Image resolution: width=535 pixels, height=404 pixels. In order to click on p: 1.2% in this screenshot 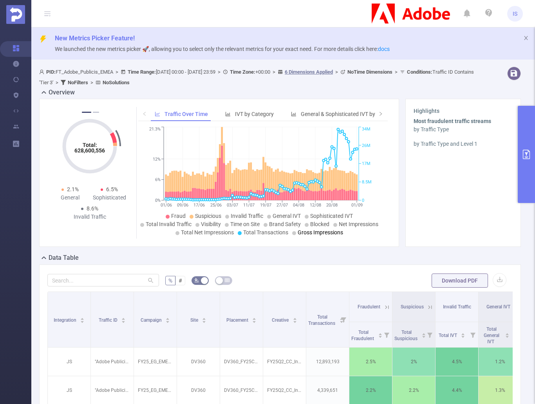, I will do `click(500, 362)`.